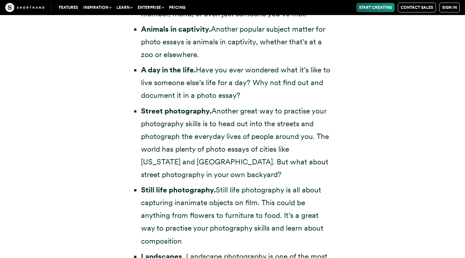 Image resolution: width=465 pixels, height=258 pixels. Describe the element at coordinates (417, 8) in the screenshot. I see `a: Contact Sales` at that location.